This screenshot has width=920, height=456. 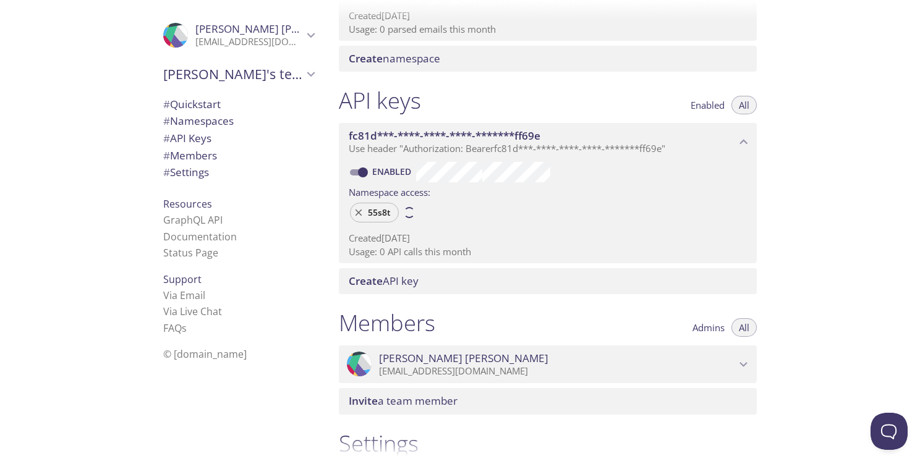 I want to click on a: Via Email, so click(x=184, y=296).